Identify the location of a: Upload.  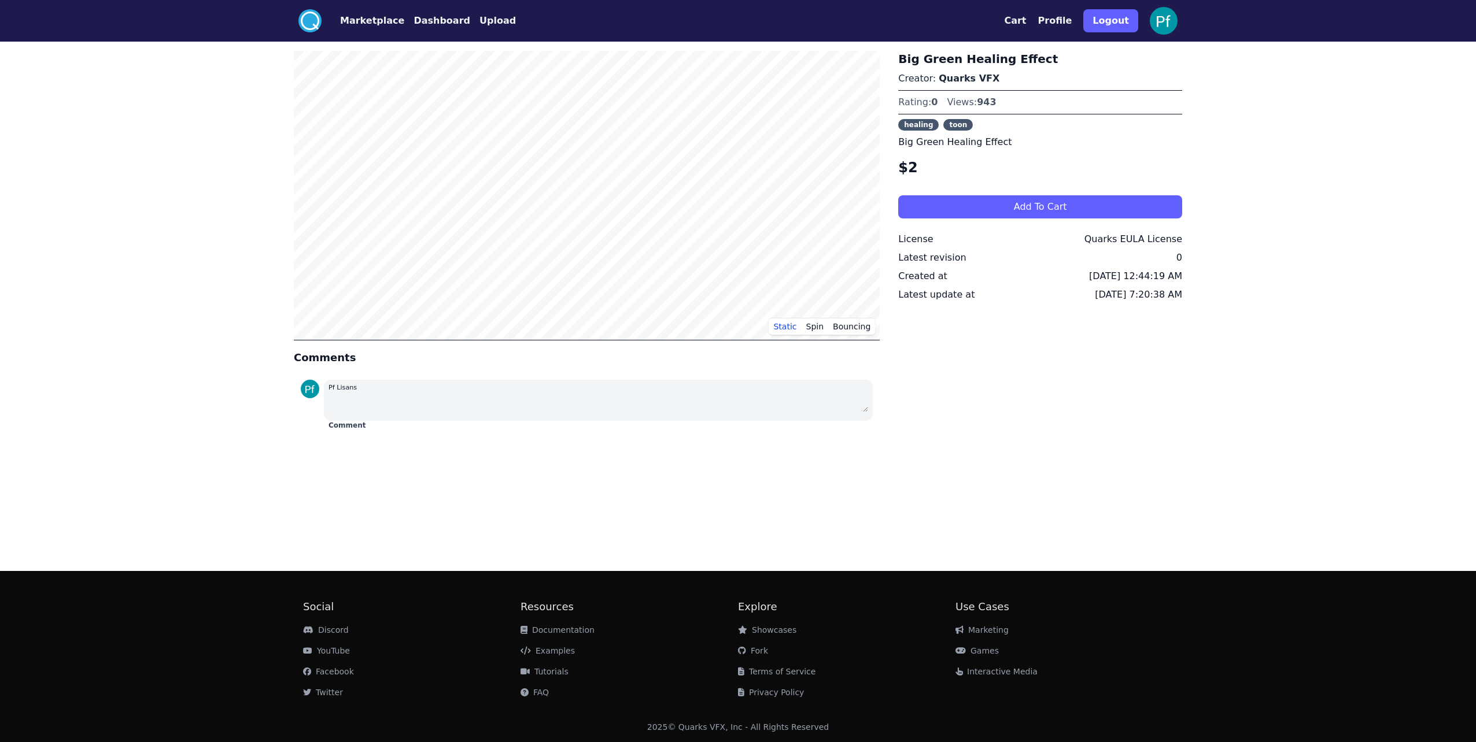
(493, 21).